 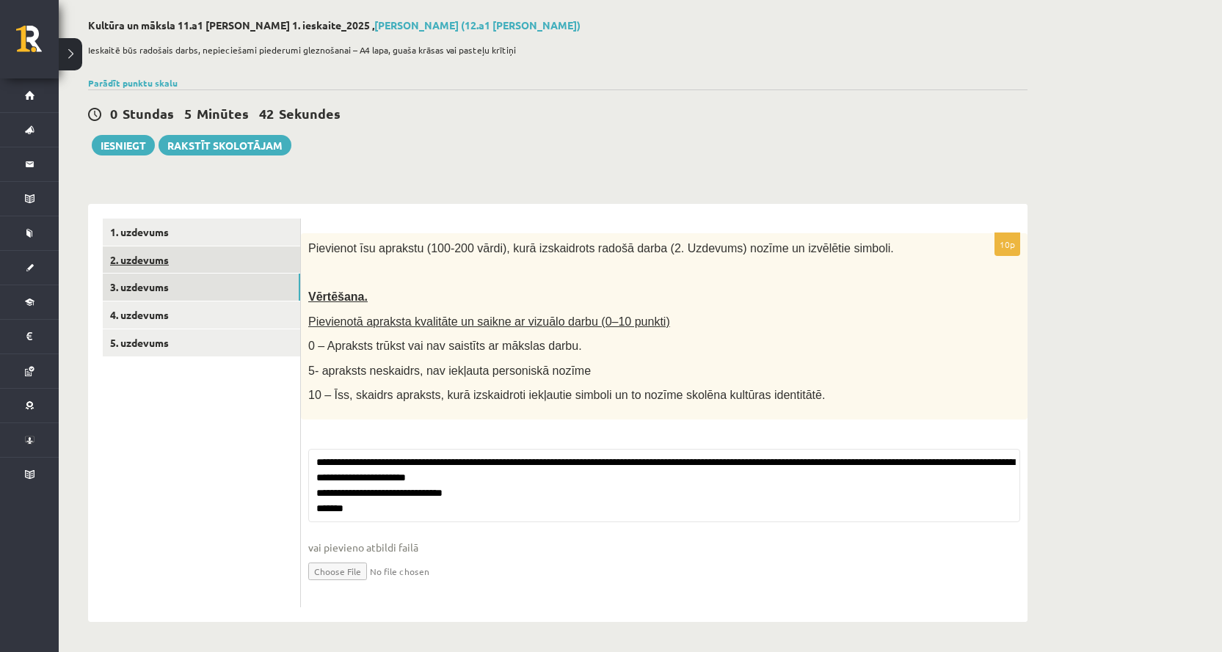 I want to click on a: Parādīt punktu skalu, so click(x=133, y=83).